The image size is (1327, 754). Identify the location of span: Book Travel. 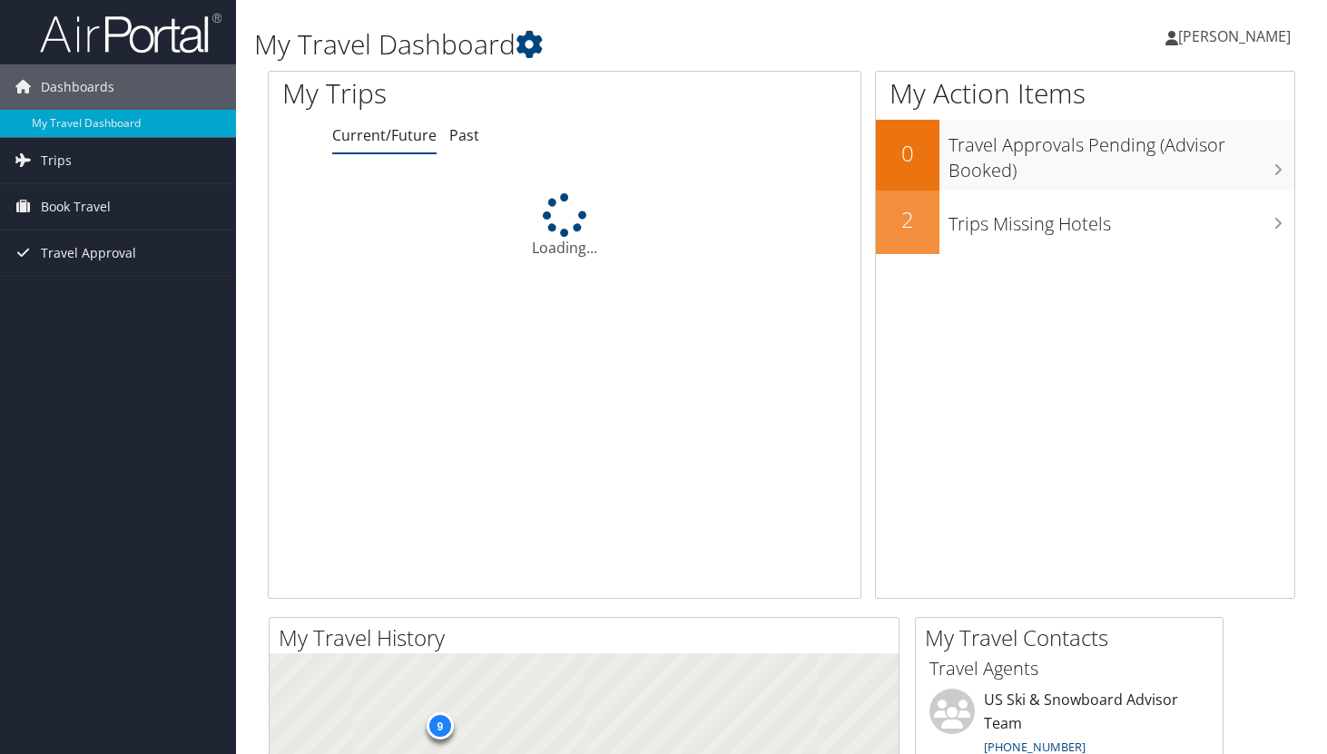
(75, 207).